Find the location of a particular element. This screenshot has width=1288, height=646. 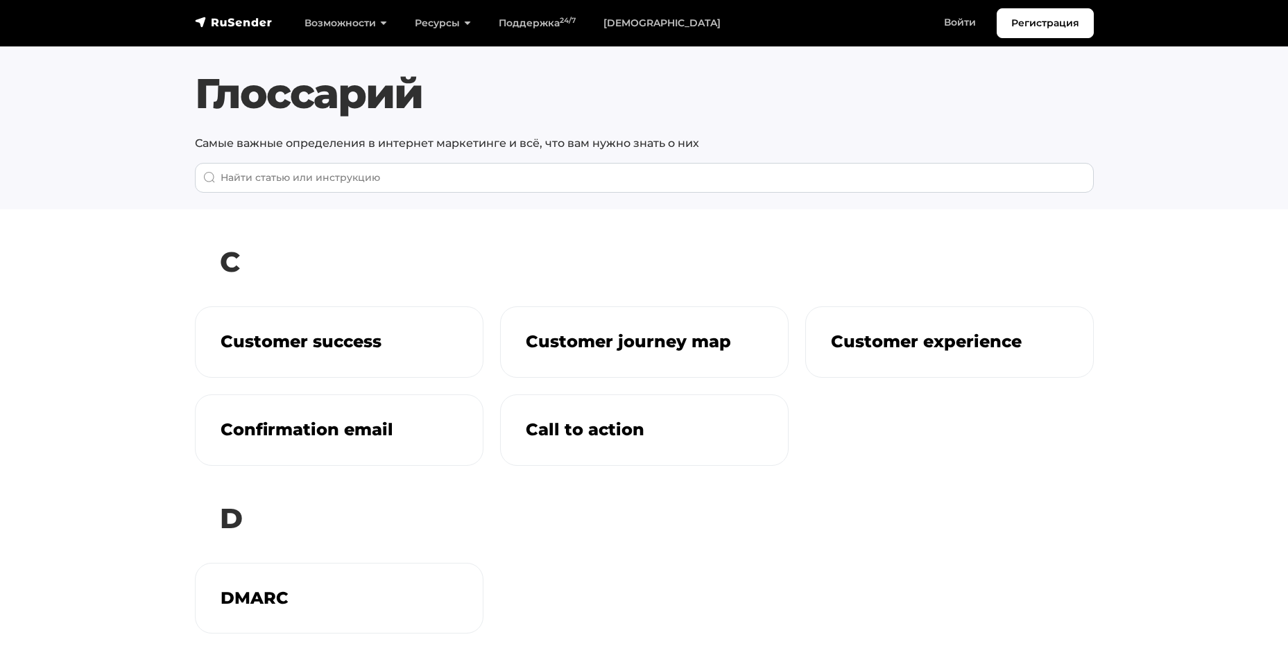

a: Ресурсы is located at coordinates (442, 23).